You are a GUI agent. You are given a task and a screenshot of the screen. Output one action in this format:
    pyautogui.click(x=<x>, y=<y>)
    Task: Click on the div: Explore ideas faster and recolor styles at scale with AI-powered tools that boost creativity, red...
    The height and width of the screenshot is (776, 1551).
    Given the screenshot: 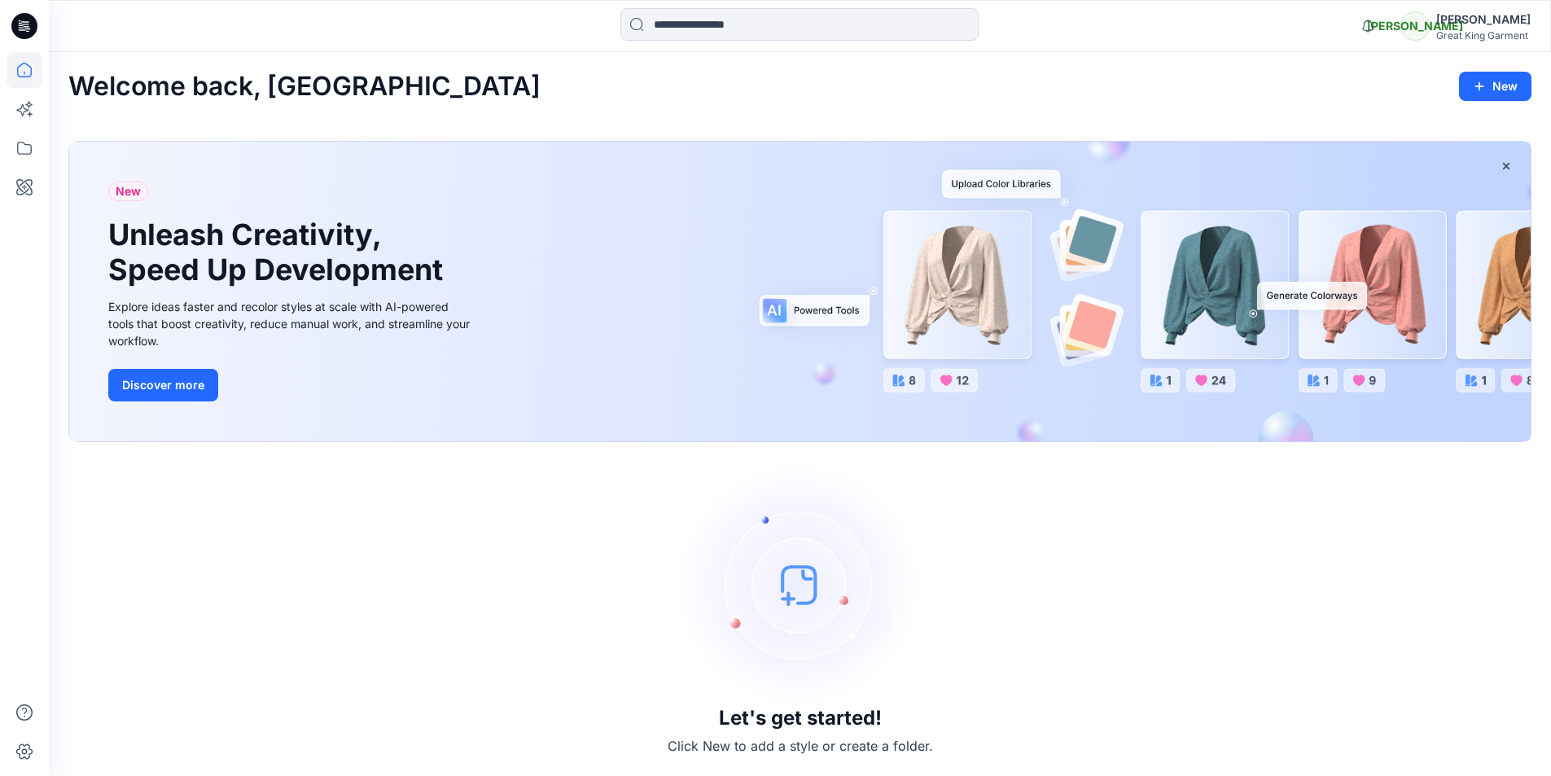 What is the action you would take?
    pyautogui.click(x=291, y=323)
    